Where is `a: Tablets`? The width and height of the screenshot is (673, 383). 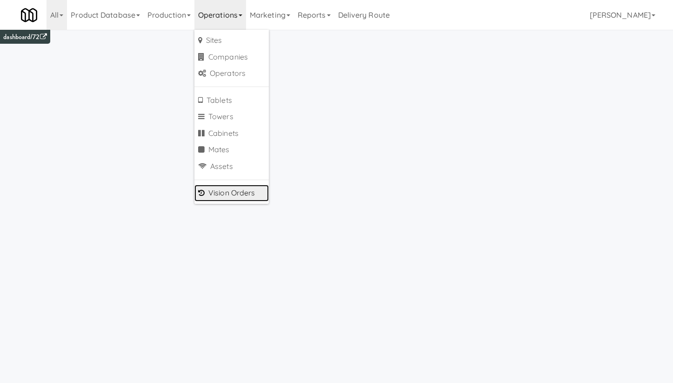 a: Tablets is located at coordinates (232, 101).